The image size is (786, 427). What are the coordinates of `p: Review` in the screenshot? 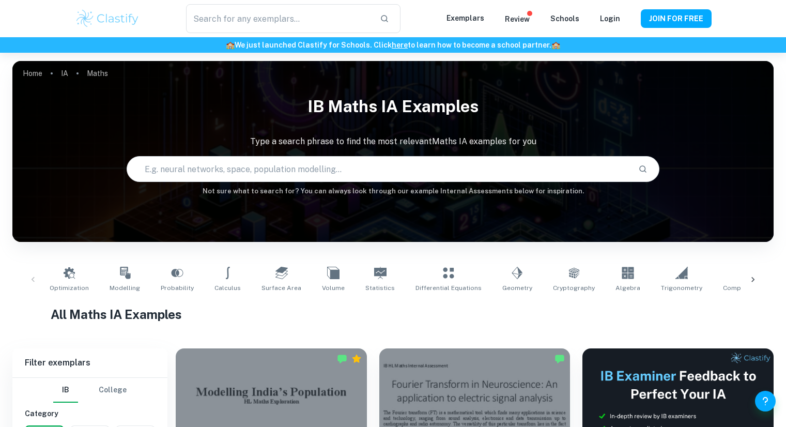 It's located at (517, 19).